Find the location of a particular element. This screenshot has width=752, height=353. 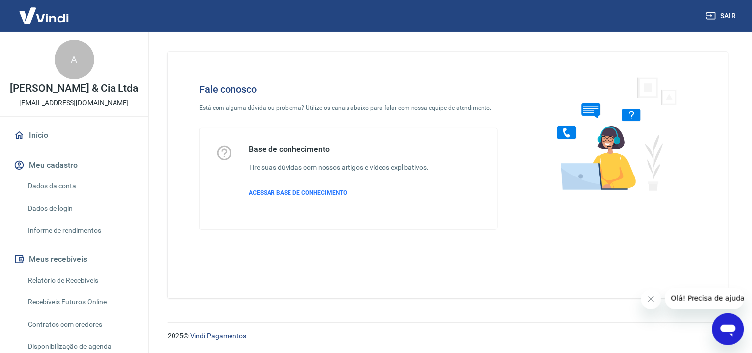

img: Fale conosco is located at coordinates (613, 133).